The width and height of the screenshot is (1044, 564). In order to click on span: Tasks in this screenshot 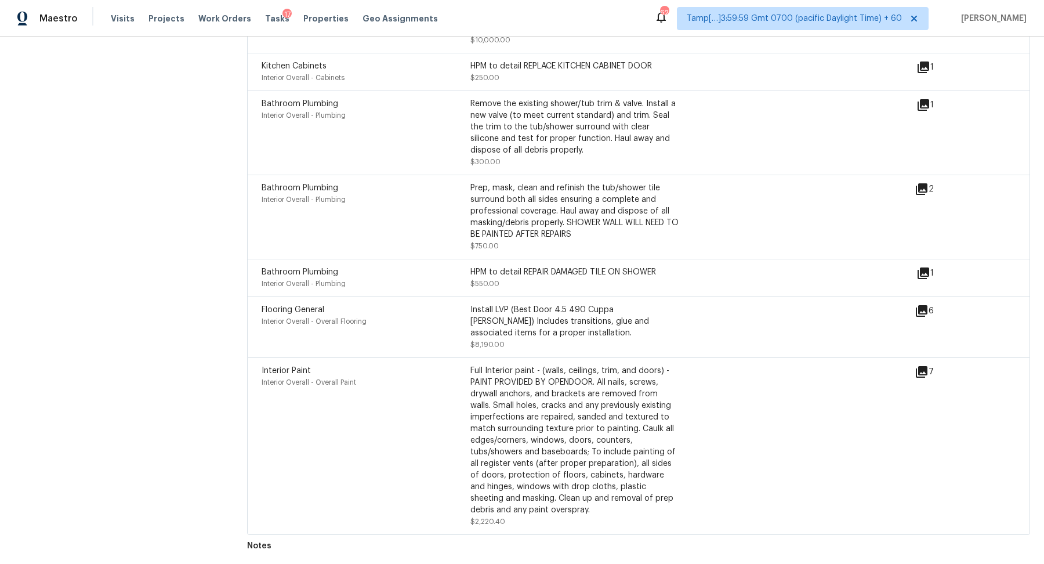, I will do `click(277, 19)`.